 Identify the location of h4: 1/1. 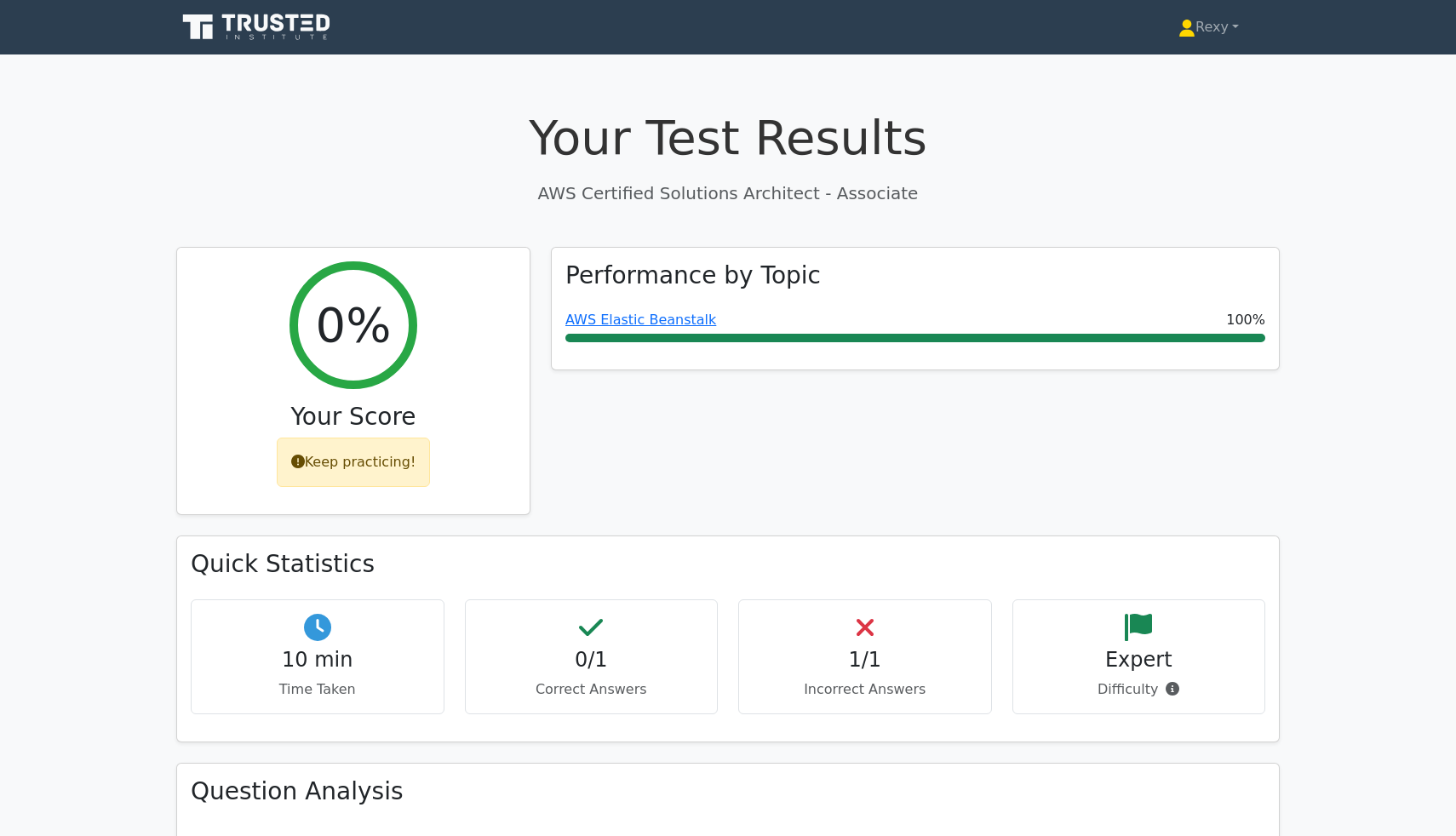
(865, 660).